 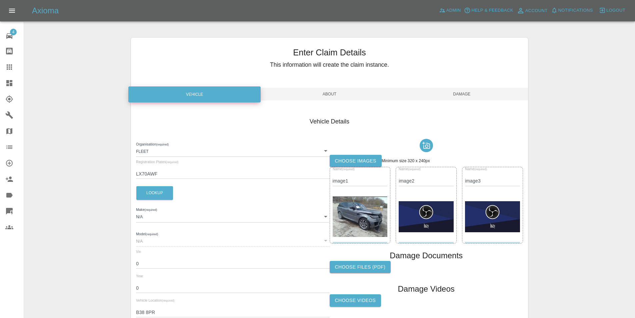 I want to click on h3: Enter Claim Details, so click(x=329, y=52).